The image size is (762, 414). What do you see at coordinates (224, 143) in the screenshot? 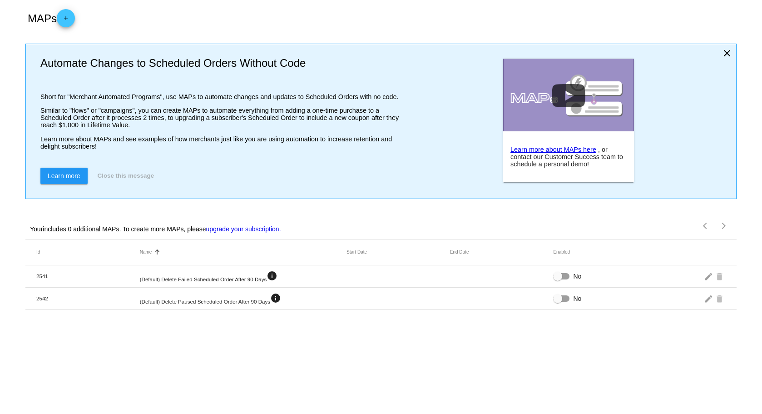
I see `p: Learn more about MAPs and see examples of how merchants just like you are using automation to inc...` at bounding box center [224, 143].